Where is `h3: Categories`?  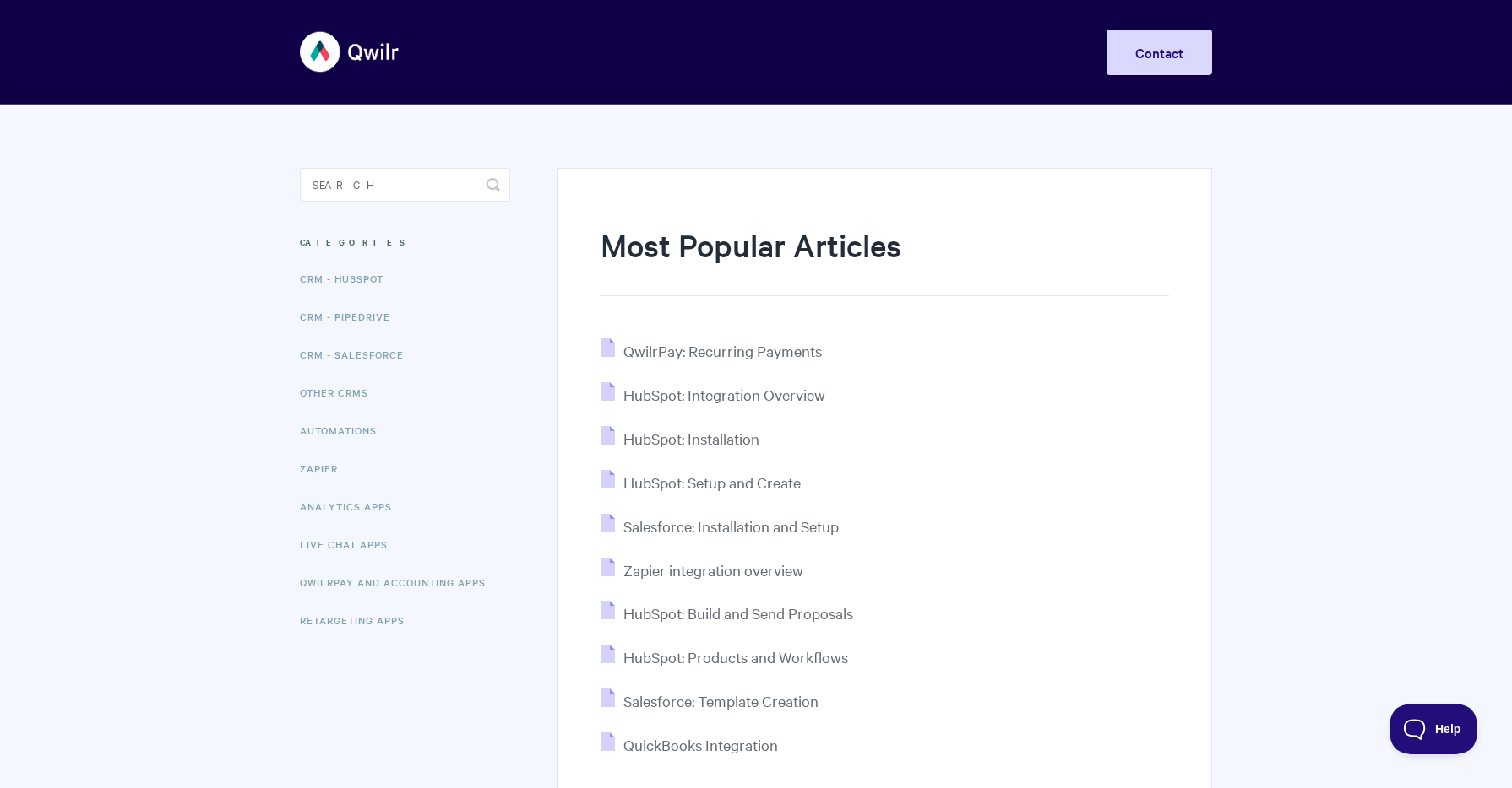 h3: Categories is located at coordinates (404, 243).